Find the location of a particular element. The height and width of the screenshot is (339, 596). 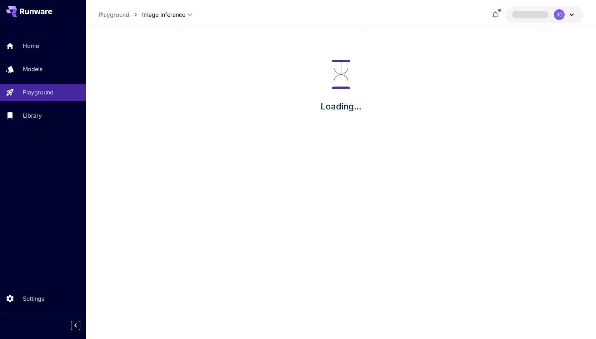

p: Settings is located at coordinates (34, 298).